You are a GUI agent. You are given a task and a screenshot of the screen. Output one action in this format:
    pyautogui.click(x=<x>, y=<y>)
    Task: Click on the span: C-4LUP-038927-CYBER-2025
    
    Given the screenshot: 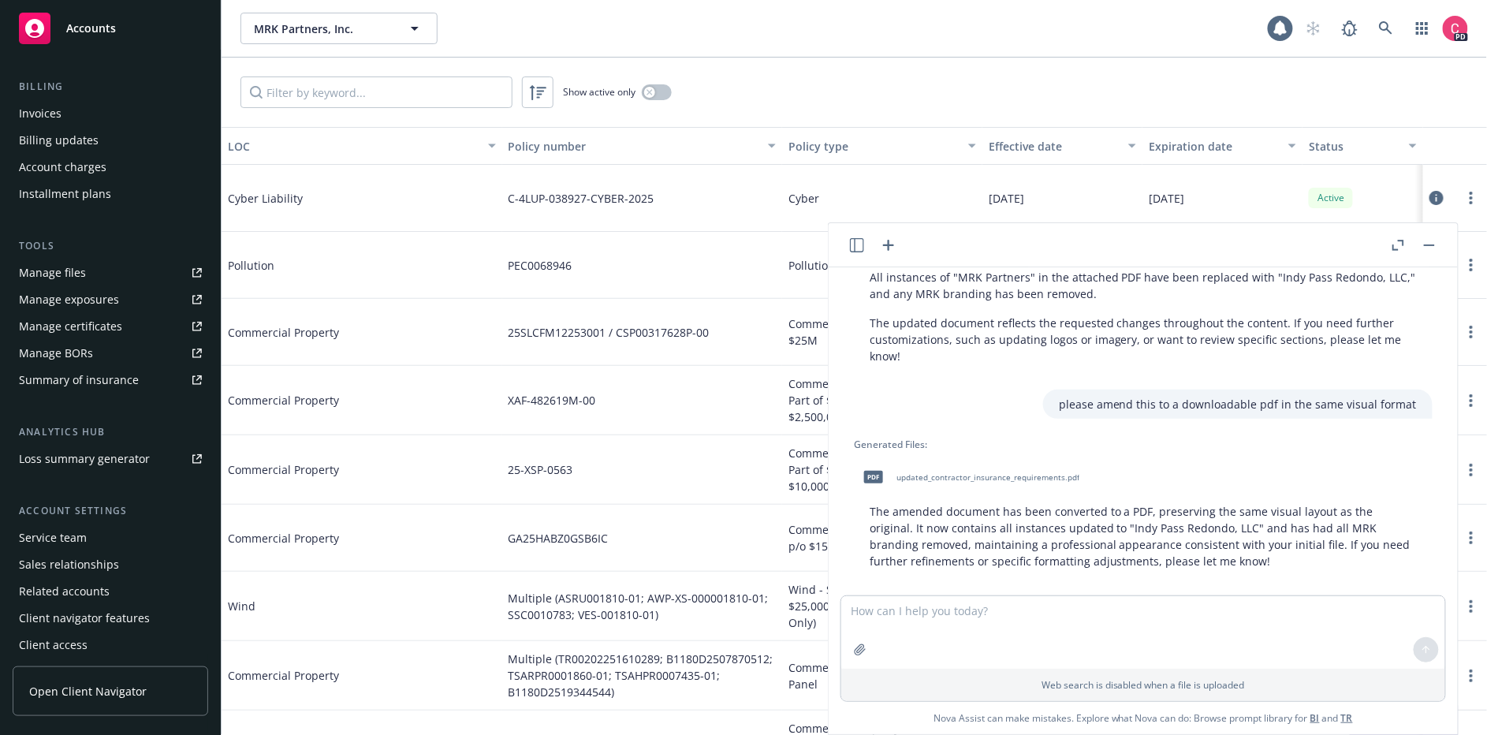 What is the action you would take?
    pyautogui.click(x=581, y=198)
    